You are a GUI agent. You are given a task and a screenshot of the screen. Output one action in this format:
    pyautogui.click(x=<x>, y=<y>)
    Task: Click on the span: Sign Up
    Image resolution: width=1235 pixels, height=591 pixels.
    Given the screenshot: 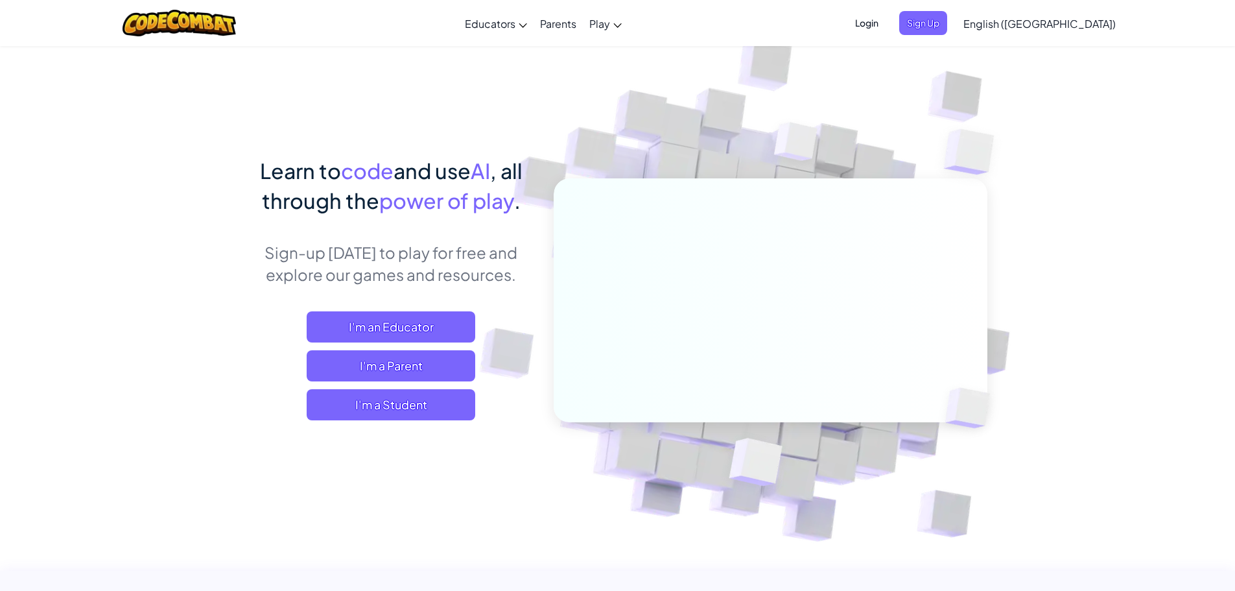 What is the action you would take?
    pyautogui.click(x=923, y=23)
    